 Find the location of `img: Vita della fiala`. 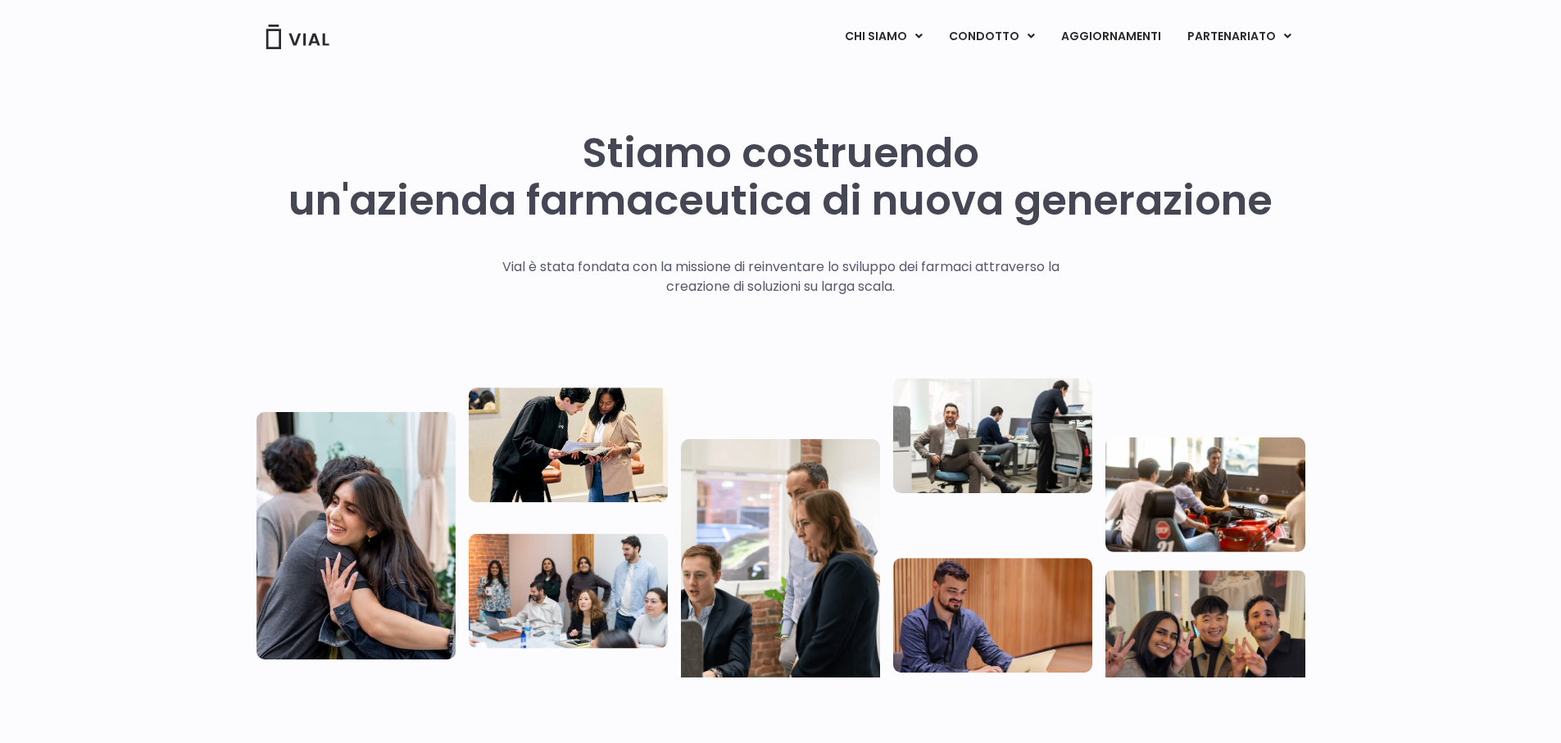

img: Vita della fiala is located at coordinates (356, 536).